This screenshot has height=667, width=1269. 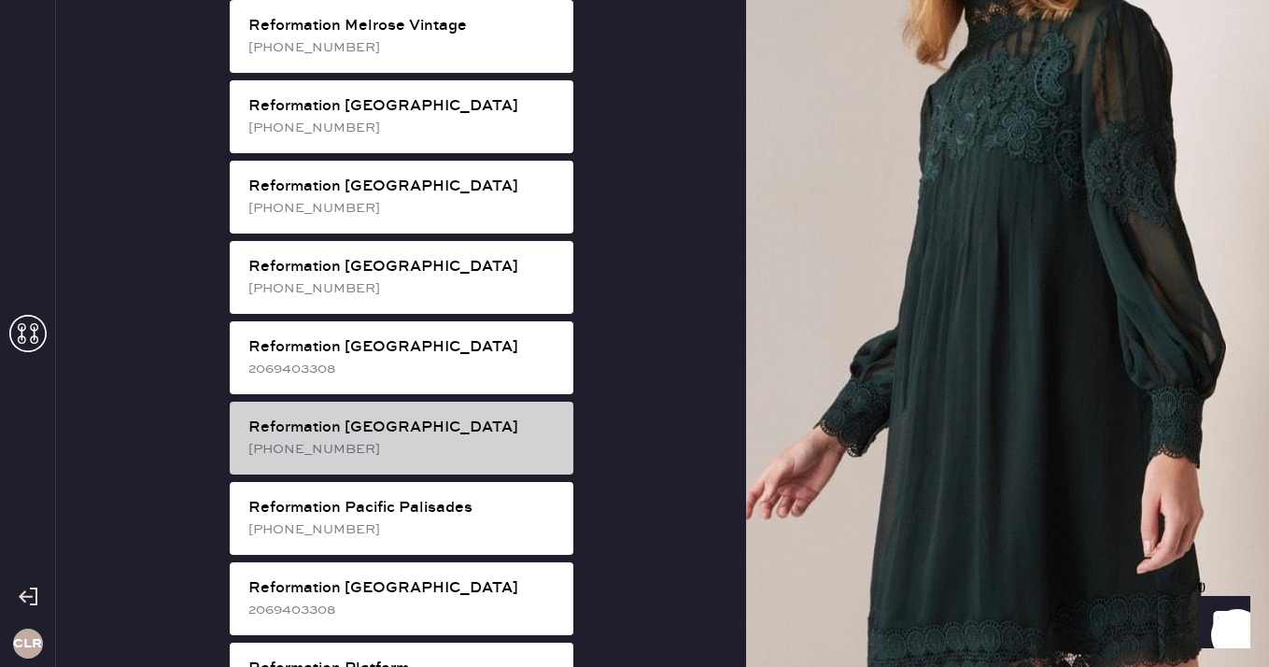 What do you see at coordinates (632, 124) in the screenshot?
I see `div: Packing list` at bounding box center [632, 124].